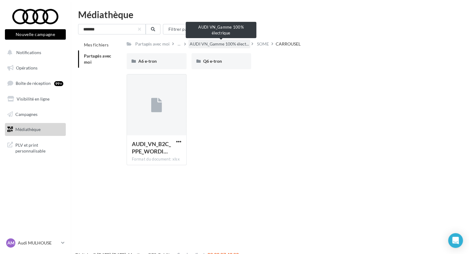 The height and width of the screenshot is (254, 469). Describe the element at coordinates (35, 83) in the screenshot. I see `a: Boîte de réception99+` at that location.